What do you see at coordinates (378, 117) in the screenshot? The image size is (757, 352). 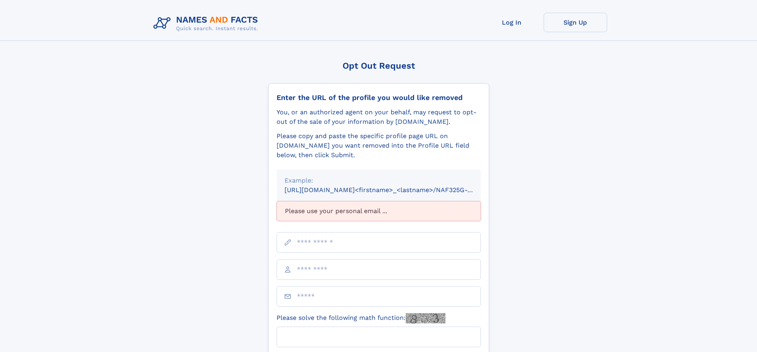 I see `div: You, or an authorized agent on your behalf, may request to opt-out of the sale of your informatio...` at bounding box center [378, 117].